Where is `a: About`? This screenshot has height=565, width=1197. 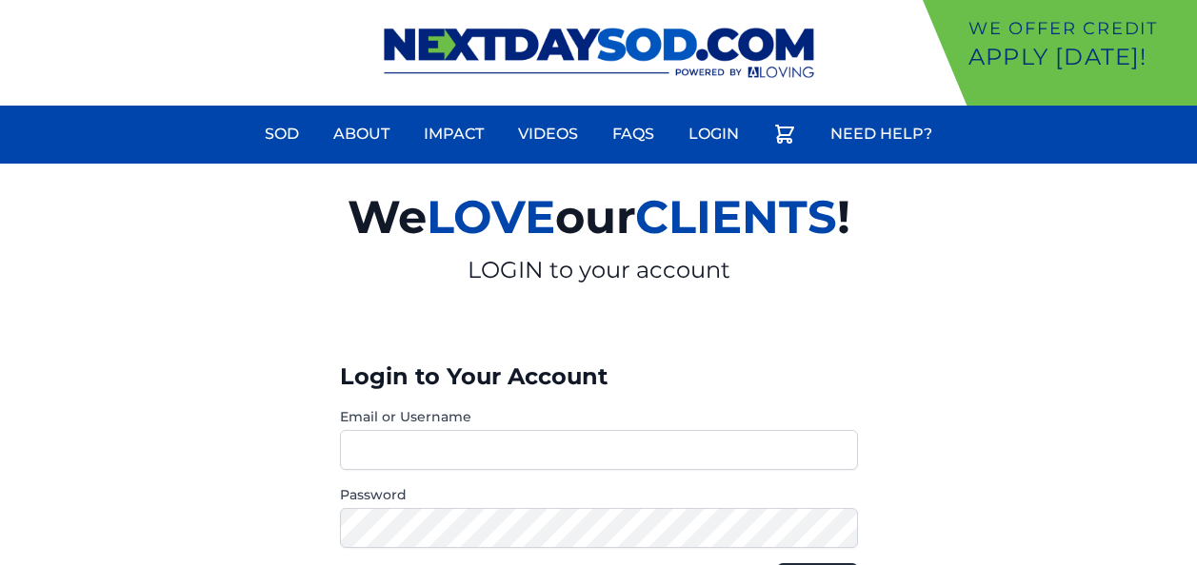 a: About is located at coordinates (361, 134).